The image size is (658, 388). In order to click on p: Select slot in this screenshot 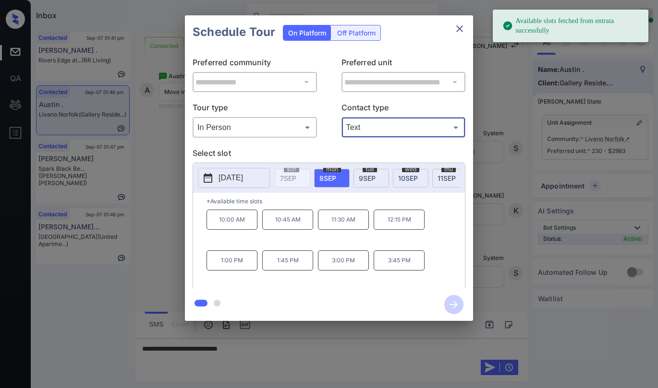, I will do `click(329, 155)`.